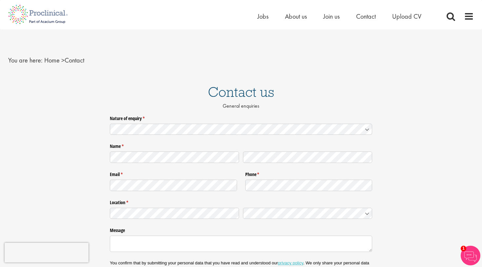  What do you see at coordinates (52, 60) in the screenshot?
I see `a: breadcrumb link to Home` at bounding box center [52, 60].